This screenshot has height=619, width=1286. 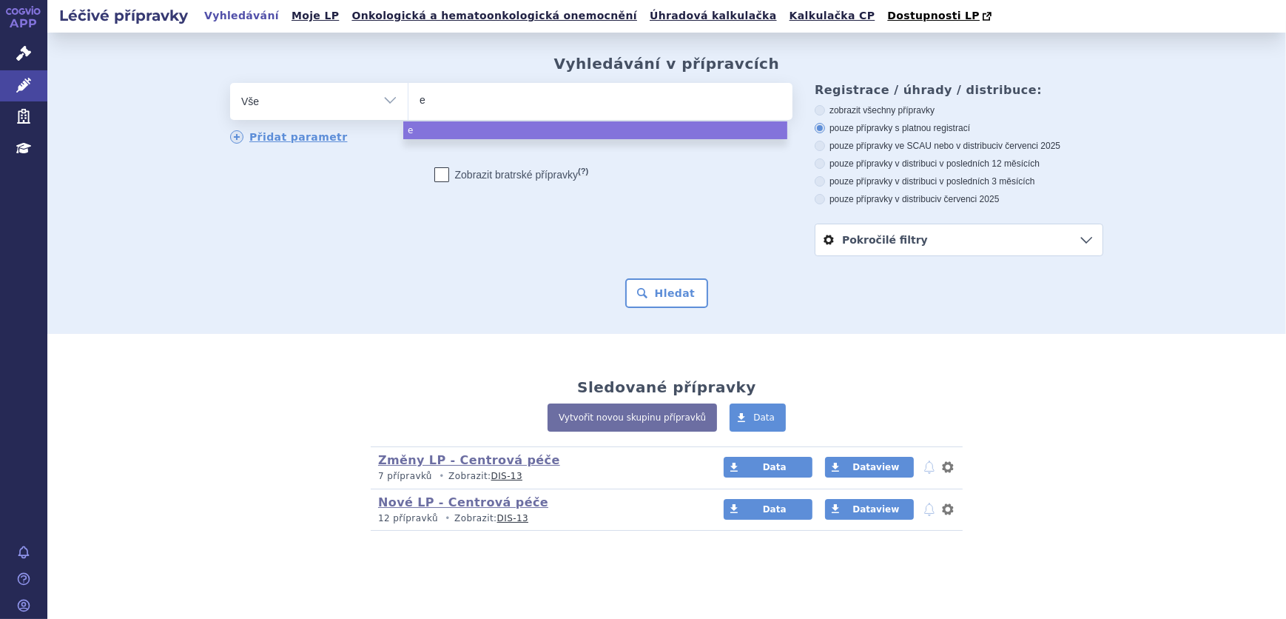 I want to click on a: Moje LP, so click(x=315, y=16).